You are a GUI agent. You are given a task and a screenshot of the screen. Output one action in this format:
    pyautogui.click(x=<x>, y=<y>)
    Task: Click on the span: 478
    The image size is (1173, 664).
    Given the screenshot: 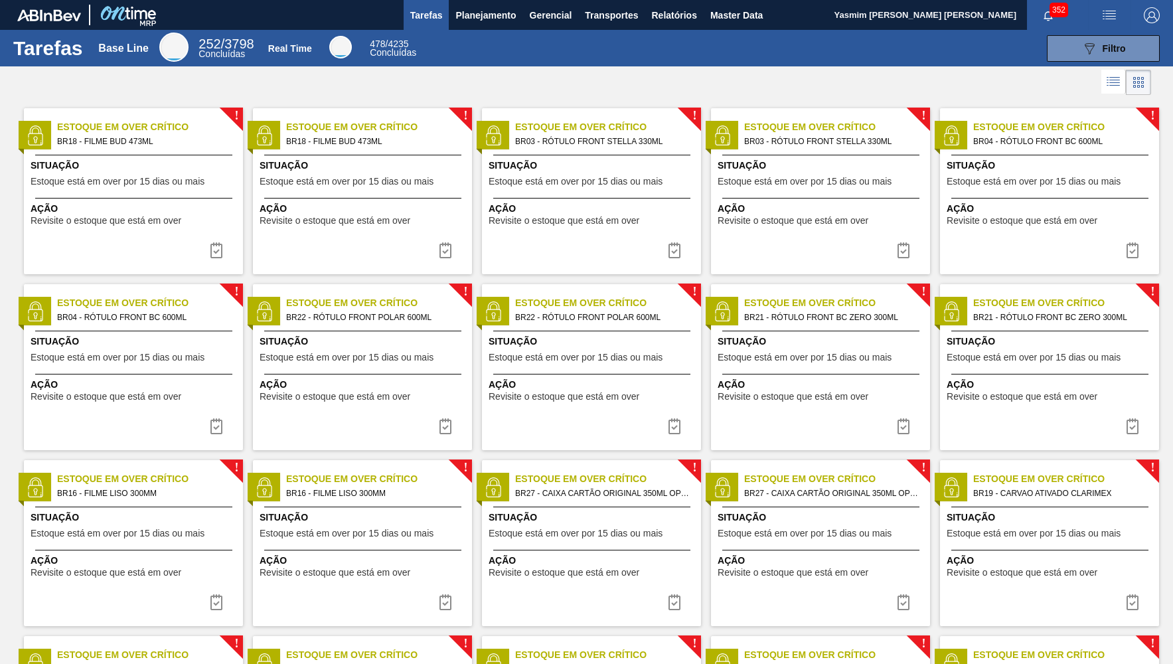 What is the action you would take?
    pyautogui.click(x=377, y=44)
    